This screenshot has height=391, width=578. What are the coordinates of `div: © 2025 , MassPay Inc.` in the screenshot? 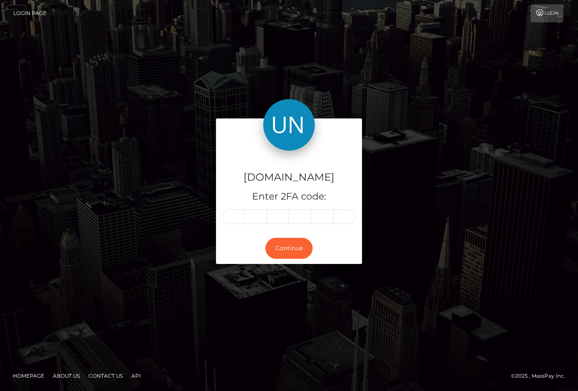 It's located at (541, 376).